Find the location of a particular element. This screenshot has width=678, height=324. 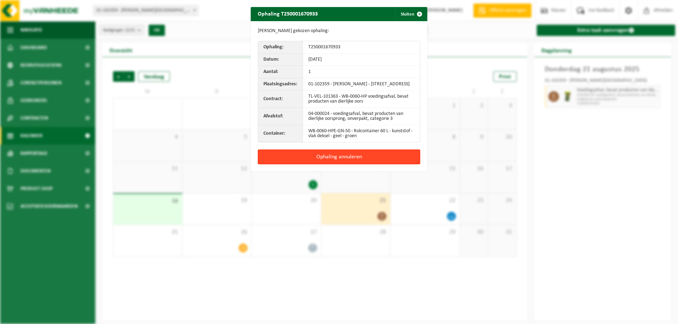

th: Datum: is located at coordinates (280, 60).